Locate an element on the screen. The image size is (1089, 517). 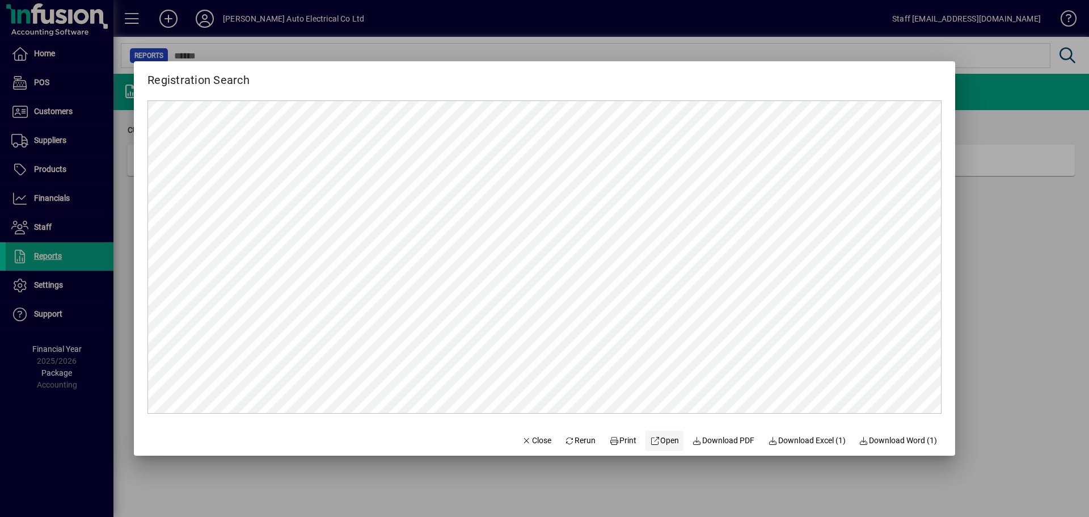
button: Download Excel (1) is located at coordinates (807, 441).